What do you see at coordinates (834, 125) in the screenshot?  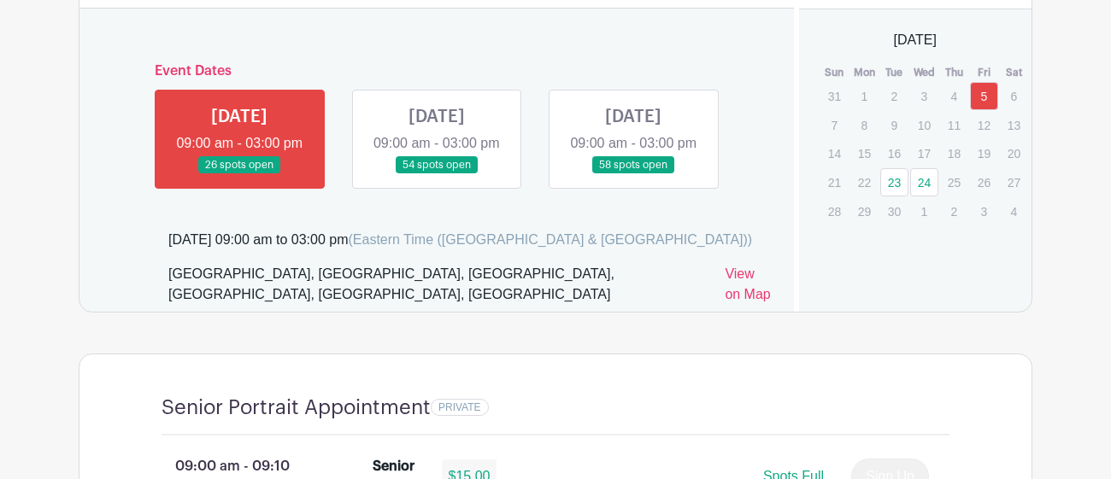 I see `p: 7` at bounding box center [834, 125].